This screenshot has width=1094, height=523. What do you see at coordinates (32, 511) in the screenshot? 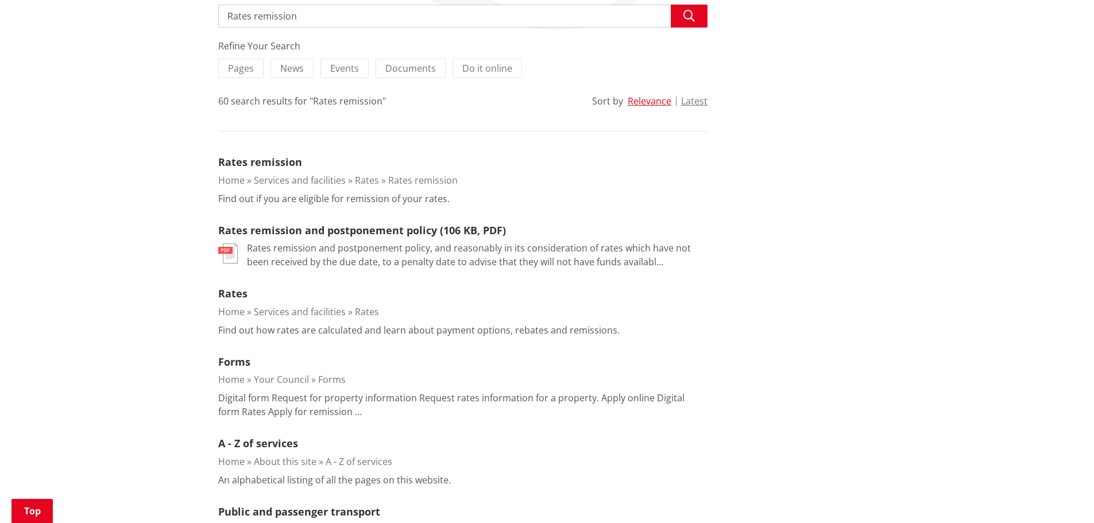
I see `a: Top` at bounding box center [32, 511].